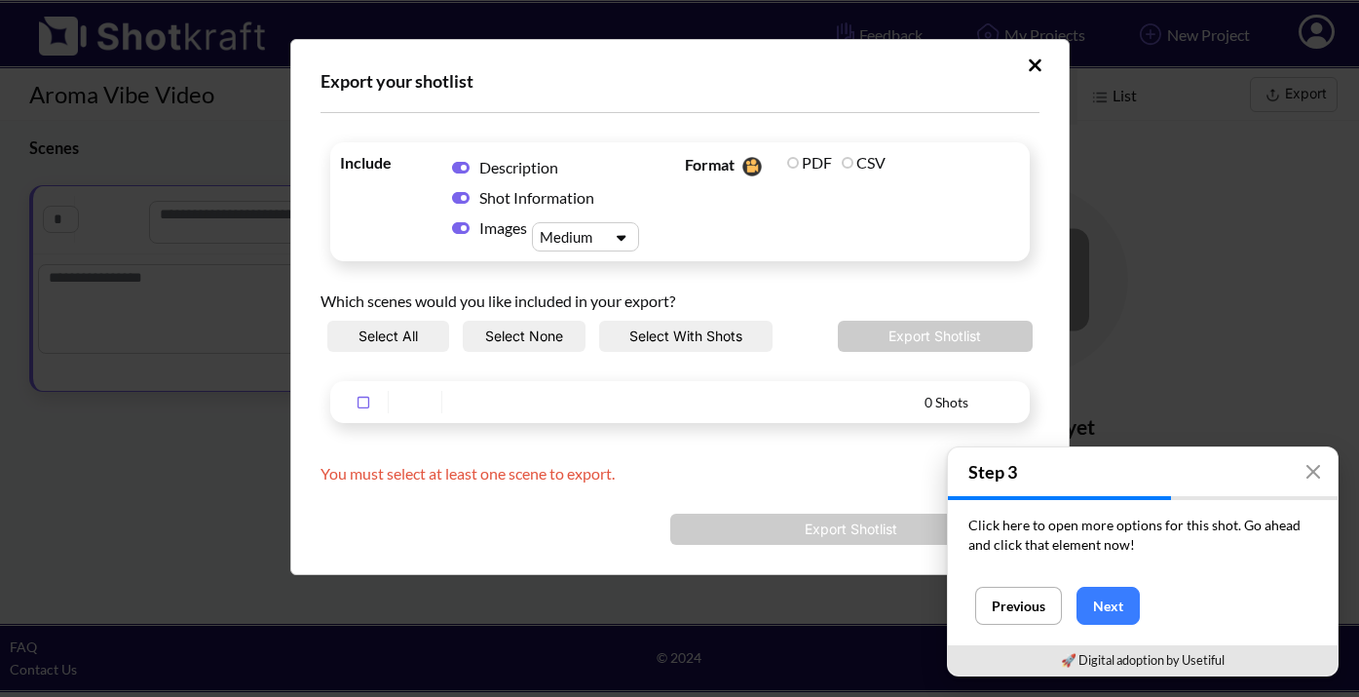 The width and height of the screenshot is (1359, 697). What do you see at coordinates (1108, 605) in the screenshot?
I see `button: Next` at bounding box center [1108, 605].